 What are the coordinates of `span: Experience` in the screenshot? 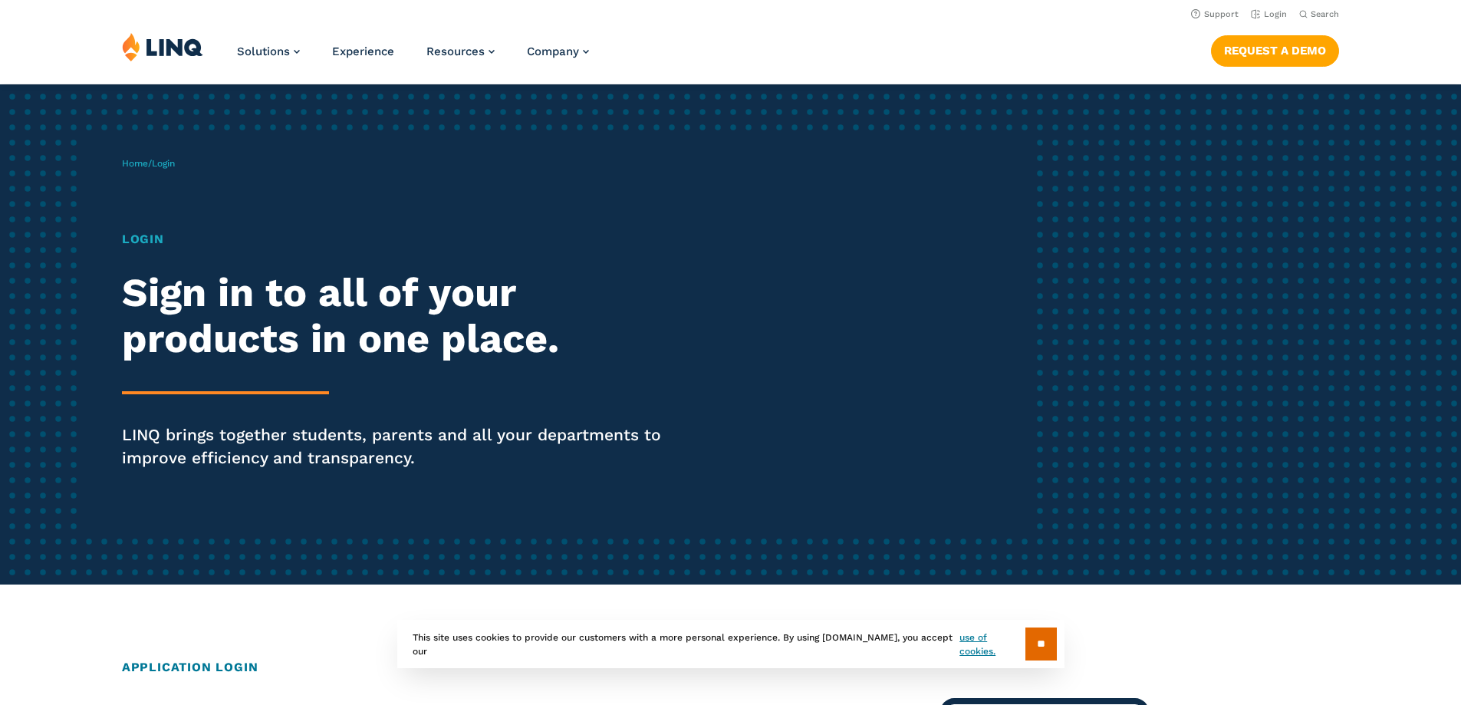 It's located at (363, 51).